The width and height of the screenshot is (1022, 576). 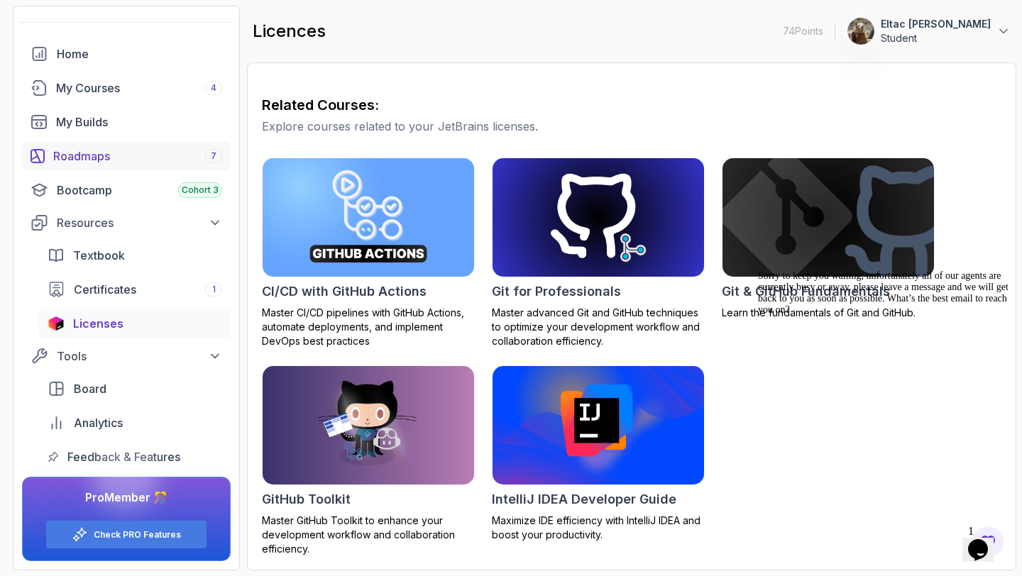 What do you see at coordinates (99, 255) in the screenshot?
I see `span: Textbook` at bounding box center [99, 255].